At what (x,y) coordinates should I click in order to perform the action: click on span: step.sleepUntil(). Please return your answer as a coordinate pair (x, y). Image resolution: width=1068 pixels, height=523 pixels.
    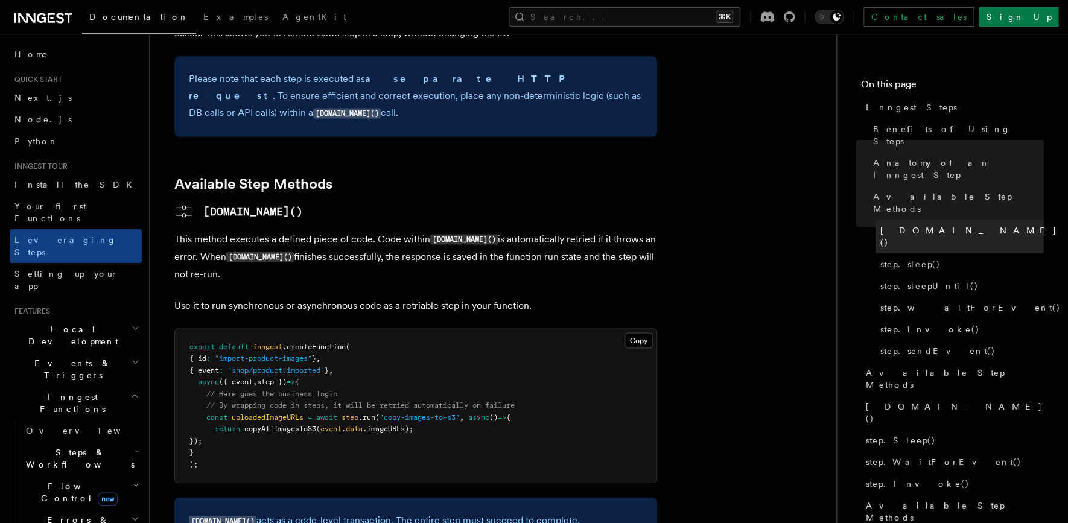
    Looking at the image, I should click on (929, 286).